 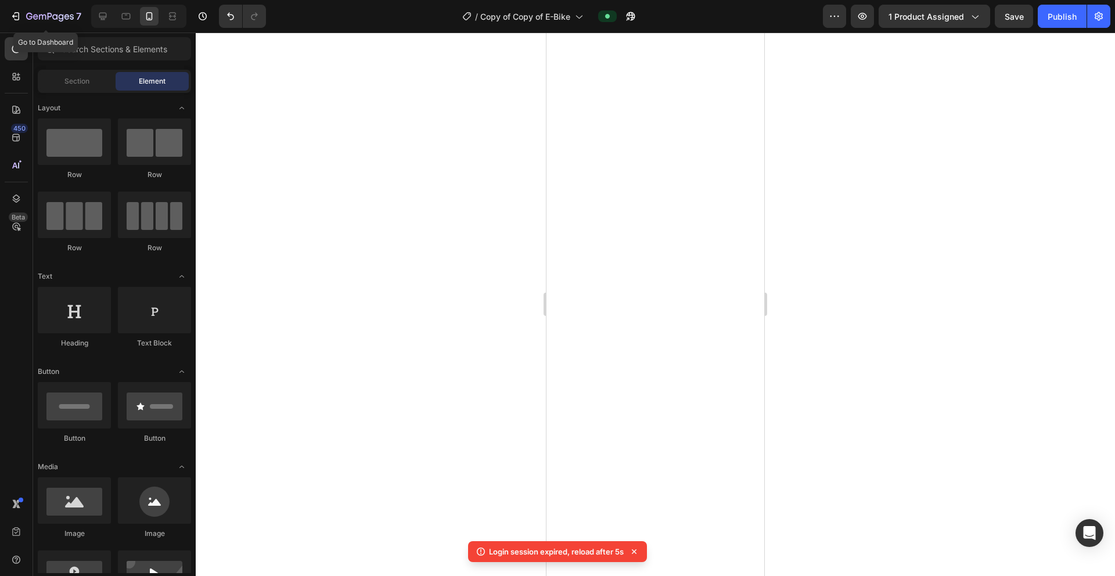 I want to click on div: Publish, so click(x=1062, y=16).